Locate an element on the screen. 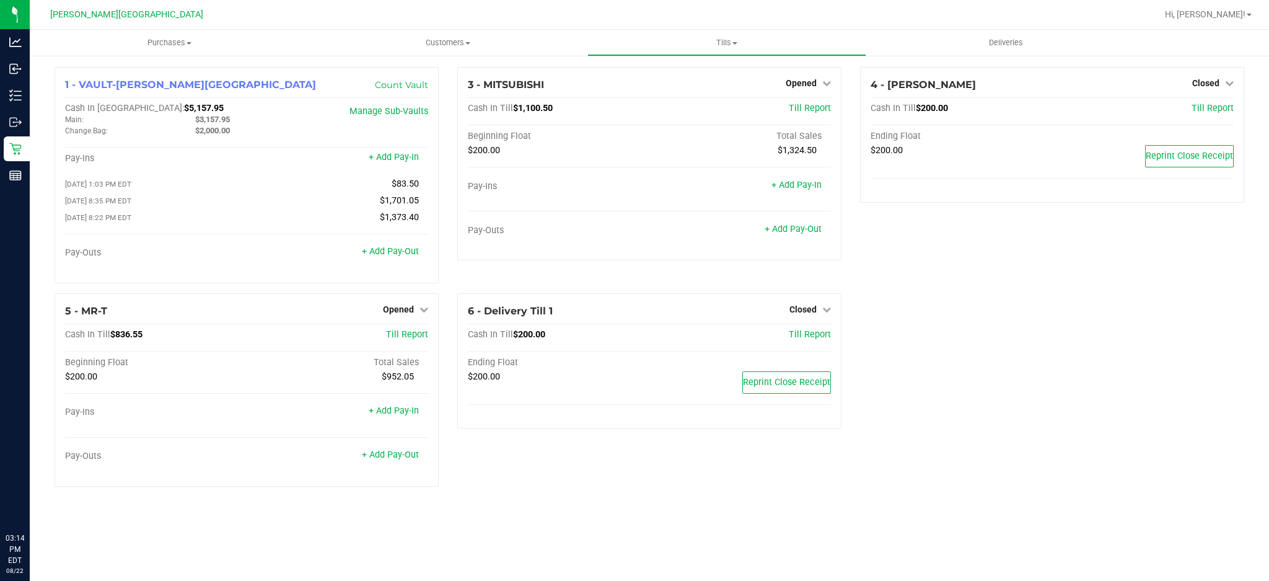 This screenshot has height=581, width=1269. span: Purchases is located at coordinates (169, 43).